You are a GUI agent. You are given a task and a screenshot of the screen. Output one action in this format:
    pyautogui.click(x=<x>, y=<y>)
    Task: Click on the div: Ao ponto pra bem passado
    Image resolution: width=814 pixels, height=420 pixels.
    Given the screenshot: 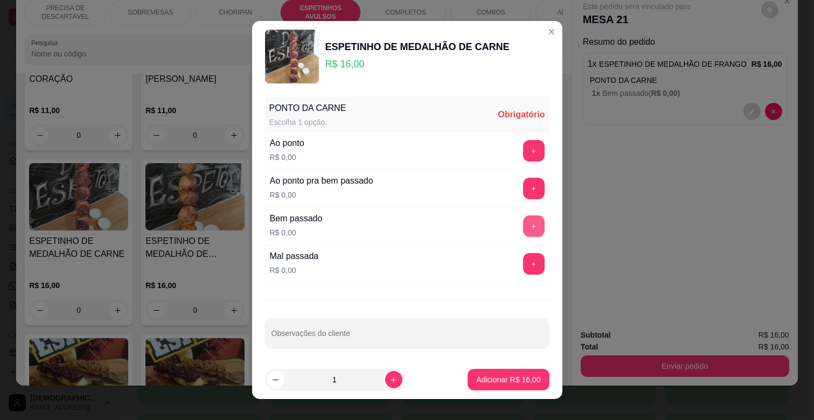 What is the action you would take?
    pyautogui.click(x=322, y=181)
    